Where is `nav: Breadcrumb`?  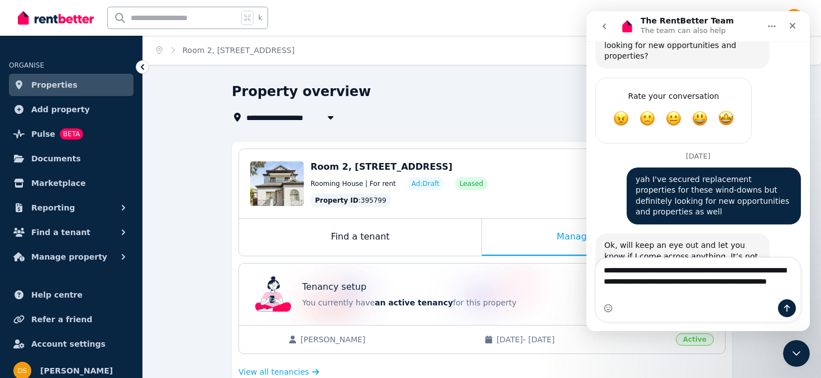
nav: Breadcrumb is located at coordinates (225, 50).